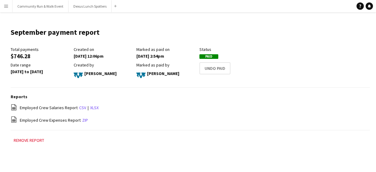 This screenshot has width=376, height=172. What do you see at coordinates (104, 65) in the screenshot?
I see `div: Created by` at bounding box center [104, 65].